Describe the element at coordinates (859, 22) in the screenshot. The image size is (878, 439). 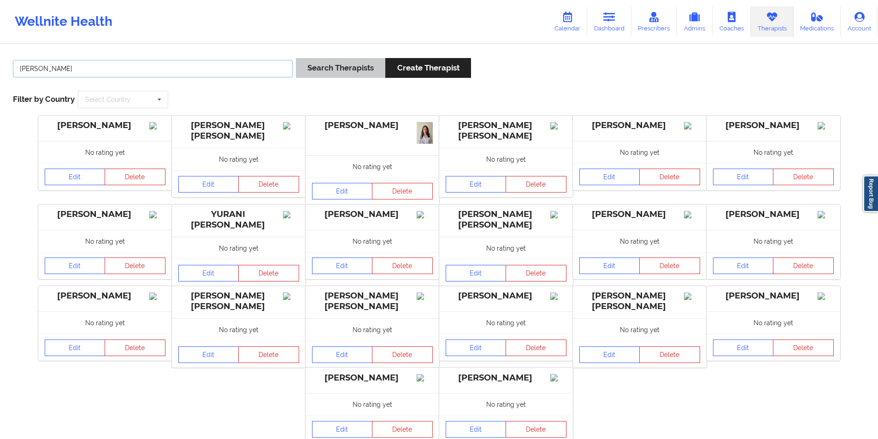
I see `a: Account` at that location.